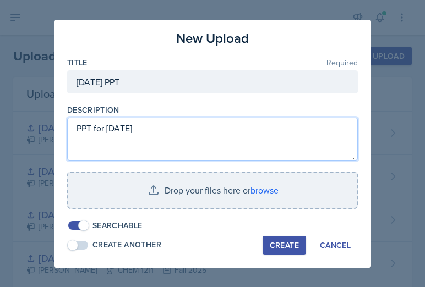 The height and width of the screenshot is (287, 425). What do you see at coordinates (284, 245) in the screenshot?
I see `button: Create` at bounding box center [284, 245].